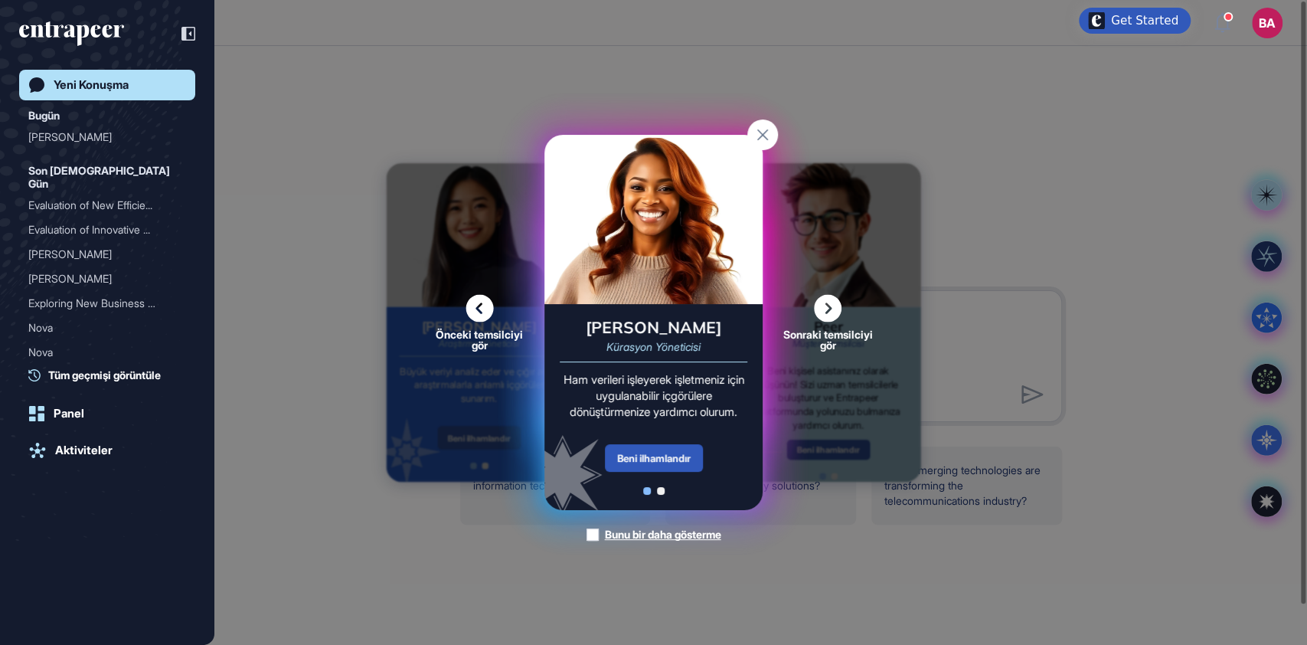 The width and height of the screenshot is (1307, 645). What do you see at coordinates (107, 254) in the screenshot?
I see `div: Nash` at bounding box center [107, 254].